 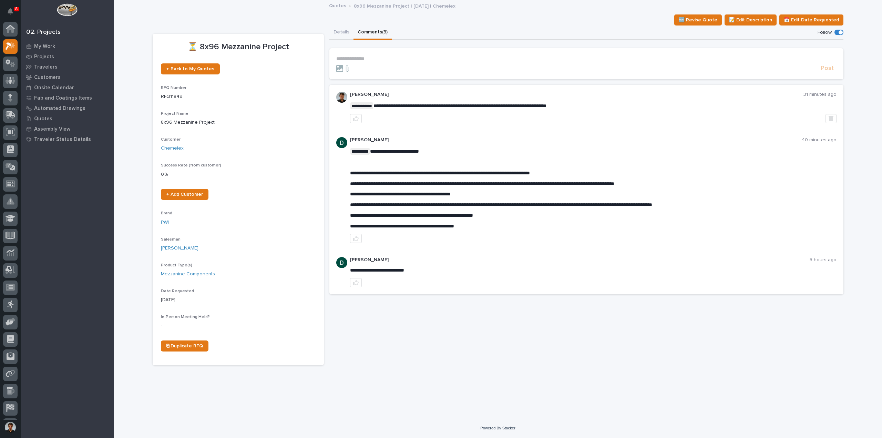 I want to click on p: ⏳ 8x96 Mezzanine Project, so click(x=238, y=47).